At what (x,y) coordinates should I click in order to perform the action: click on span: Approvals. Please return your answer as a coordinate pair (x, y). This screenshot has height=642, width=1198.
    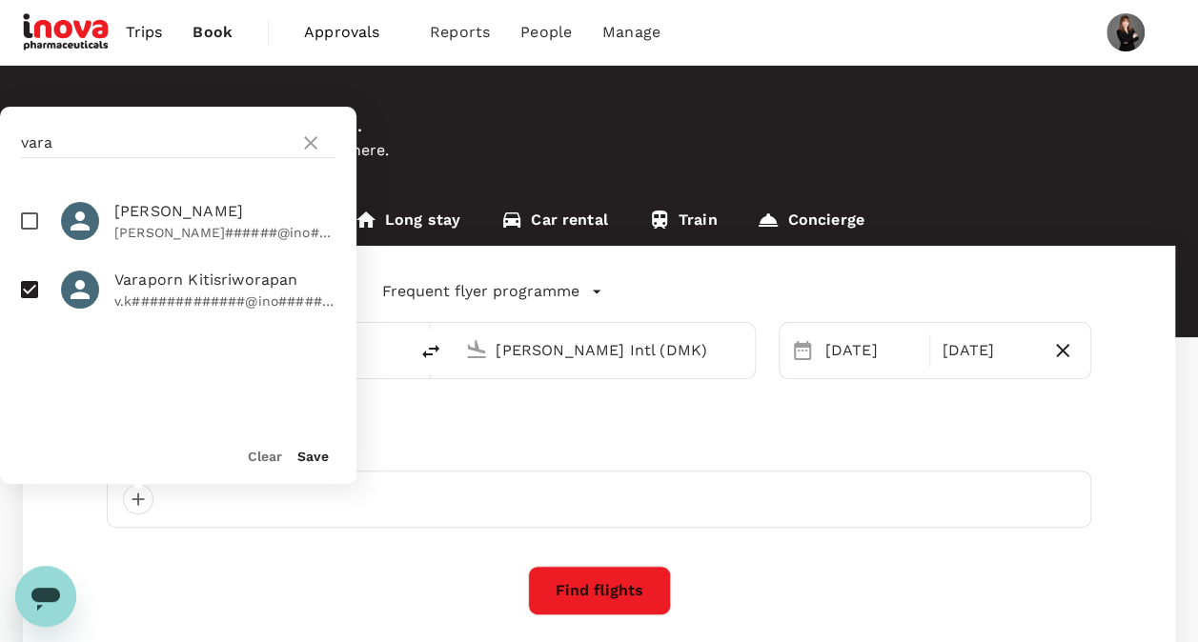
    Looking at the image, I should click on (352, 32).